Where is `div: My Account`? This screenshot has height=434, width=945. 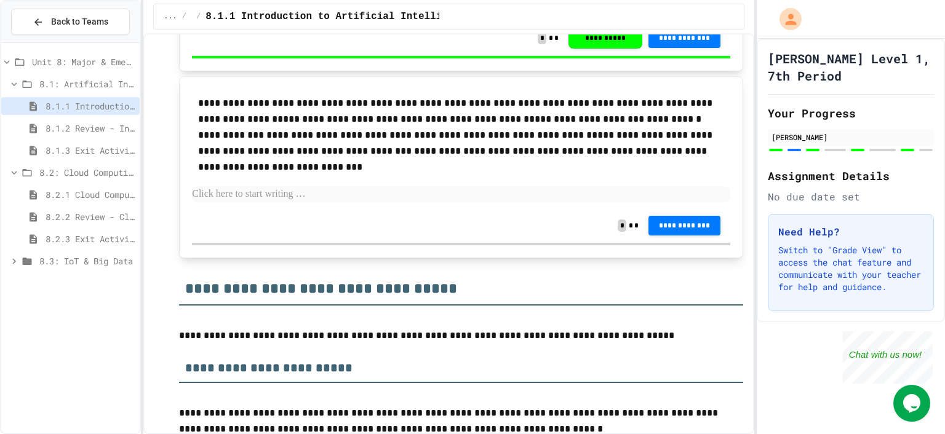 div: My Account is located at coordinates (785, 19).